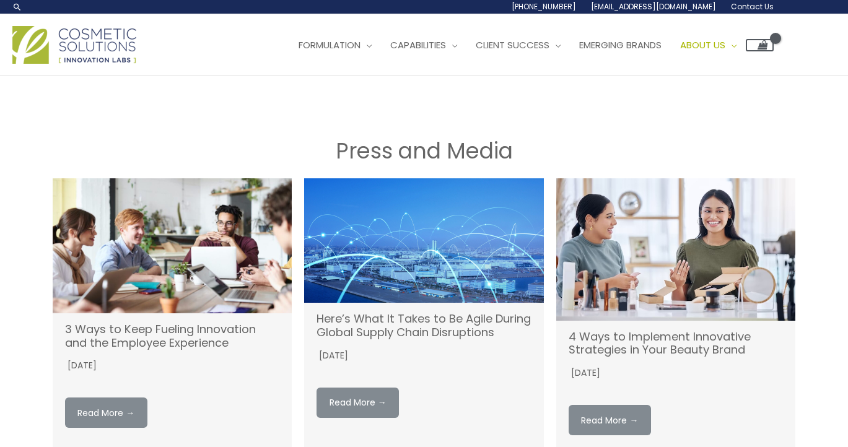  Describe the element at coordinates (659, 343) in the screenshot. I see `a: 4 Ways to Implement Innovative Strategies in Your Beauty Brand` at that location.